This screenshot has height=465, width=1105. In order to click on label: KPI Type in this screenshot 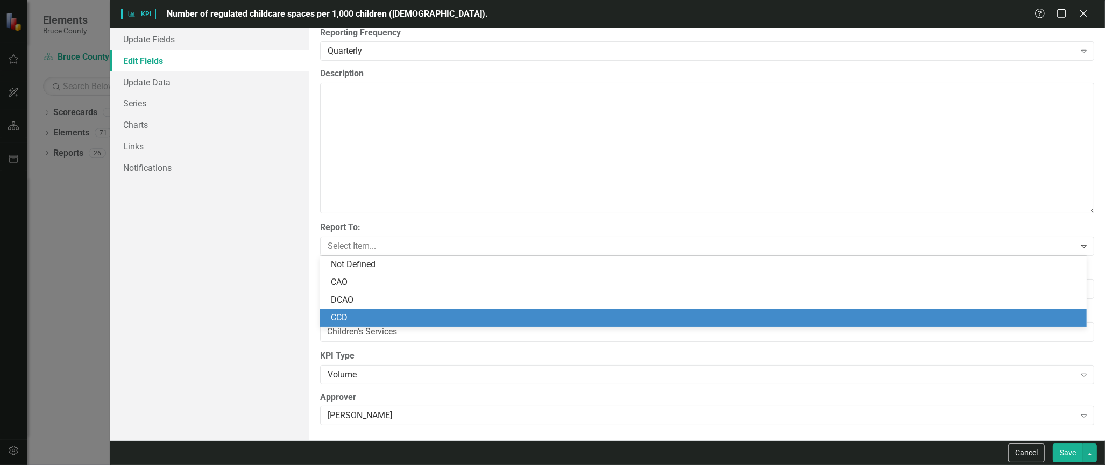, I will do `click(707, 356)`.